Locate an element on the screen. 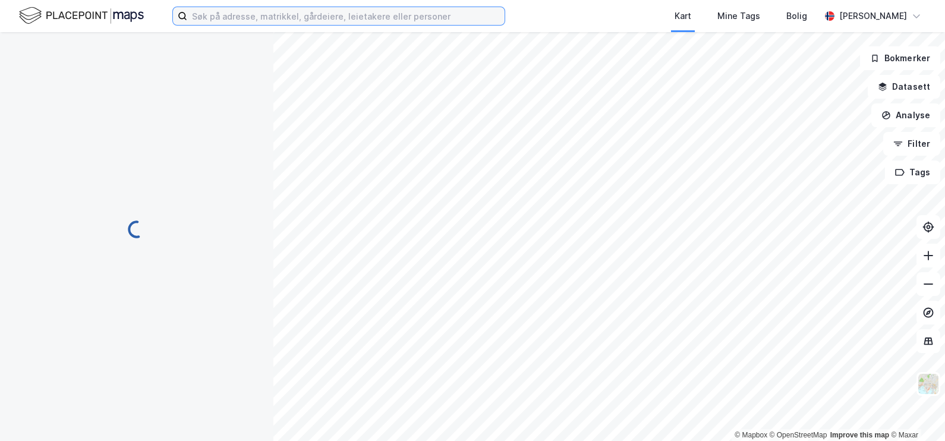 The image size is (945, 441). button: Bokmerker is located at coordinates (899, 58).